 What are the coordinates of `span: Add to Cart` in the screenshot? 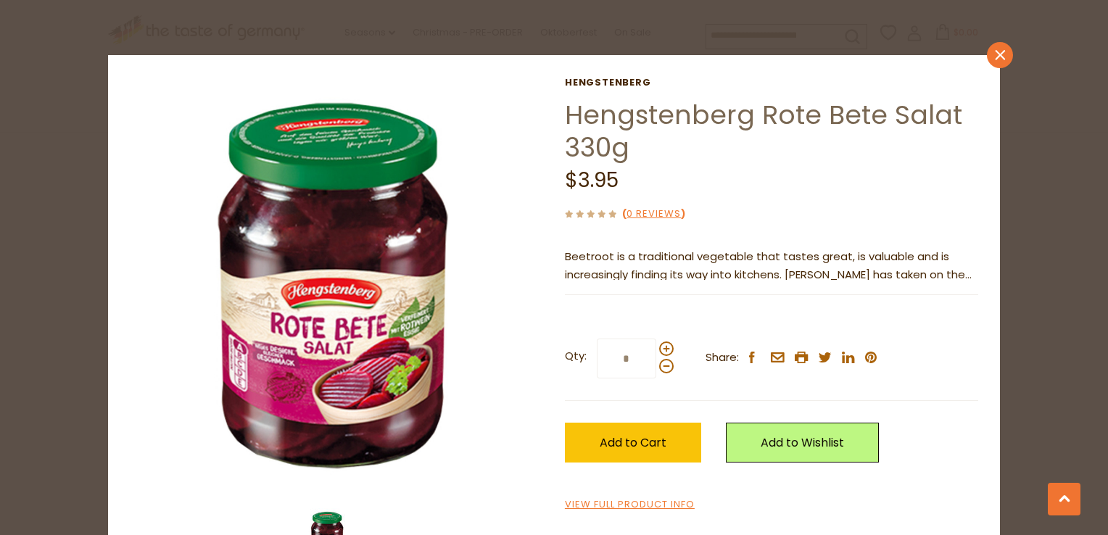 It's located at (633, 442).